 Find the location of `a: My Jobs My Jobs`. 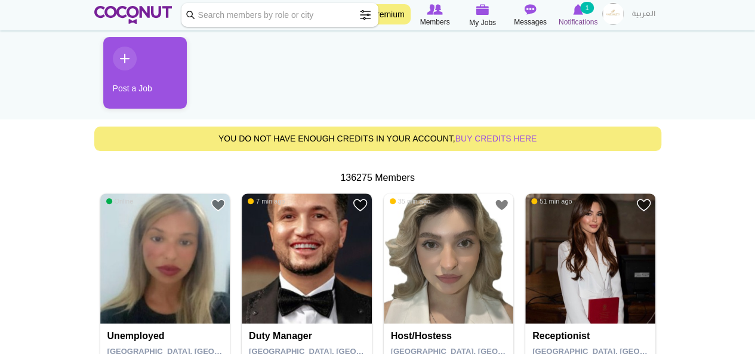

a: My Jobs My Jobs is located at coordinates (483, 16).